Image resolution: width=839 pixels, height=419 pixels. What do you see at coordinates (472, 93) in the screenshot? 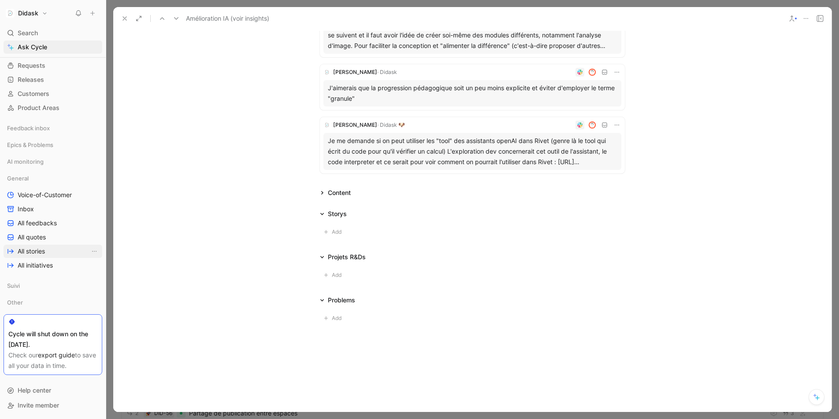
I see `div: J'aimerais que la progression pédagogique soit un peu moins explicite et éviter d'employer le ter...` at bounding box center [472, 93].